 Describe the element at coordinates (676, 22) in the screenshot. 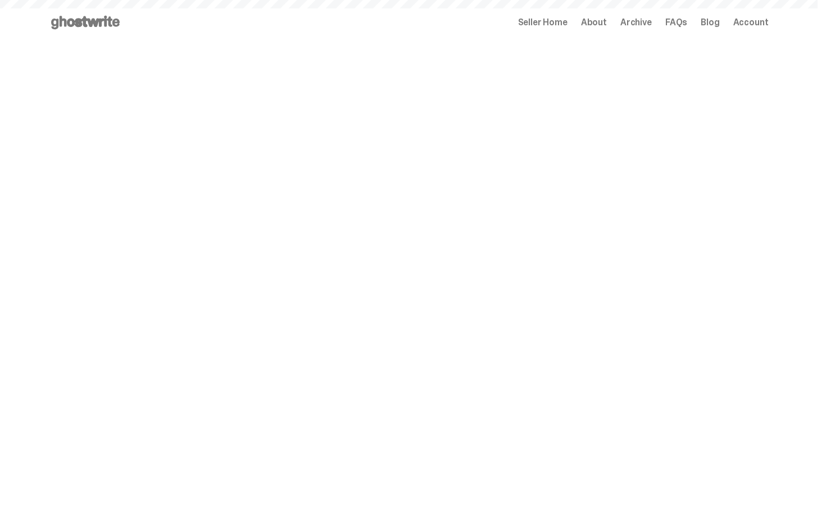

I see `span: FAQs` at that location.